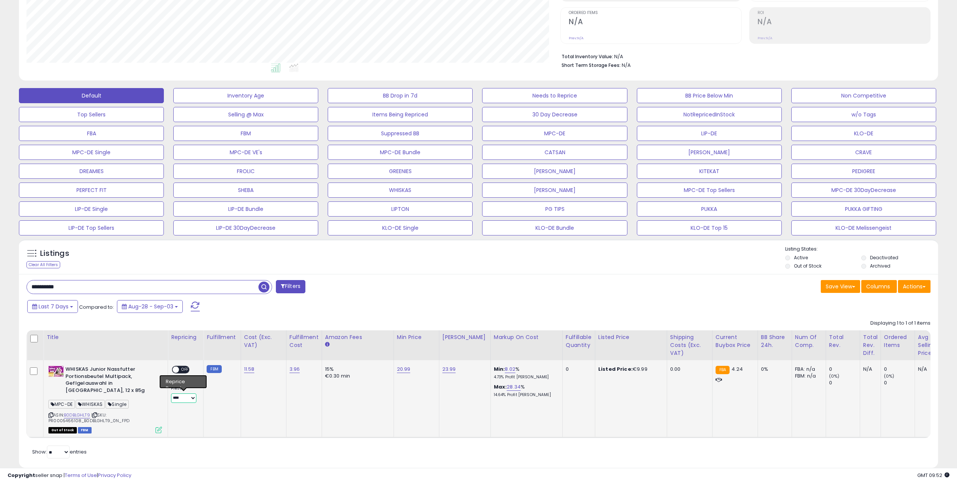  What do you see at coordinates (933, 475) in the screenshot?
I see `span: 2025-09-11 09:52 GMT` at bounding box center [933, 475].